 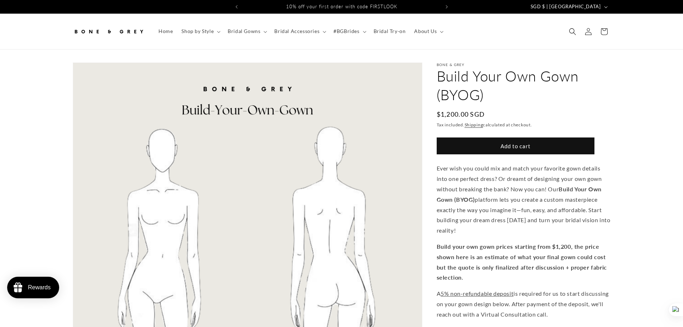 I want to click on div: Rewards, so click(x=39, y=287).